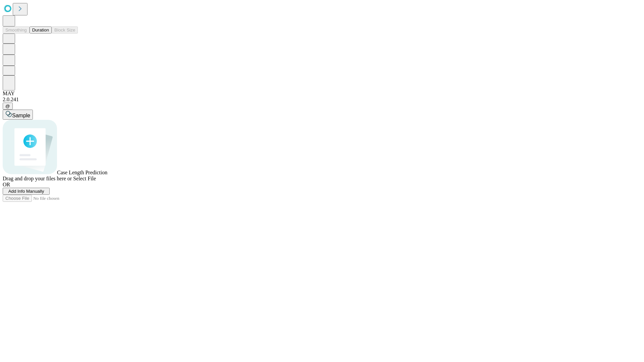 This screenshot has width=644, height=362. I want to click on span: OR, so click(6, 184).